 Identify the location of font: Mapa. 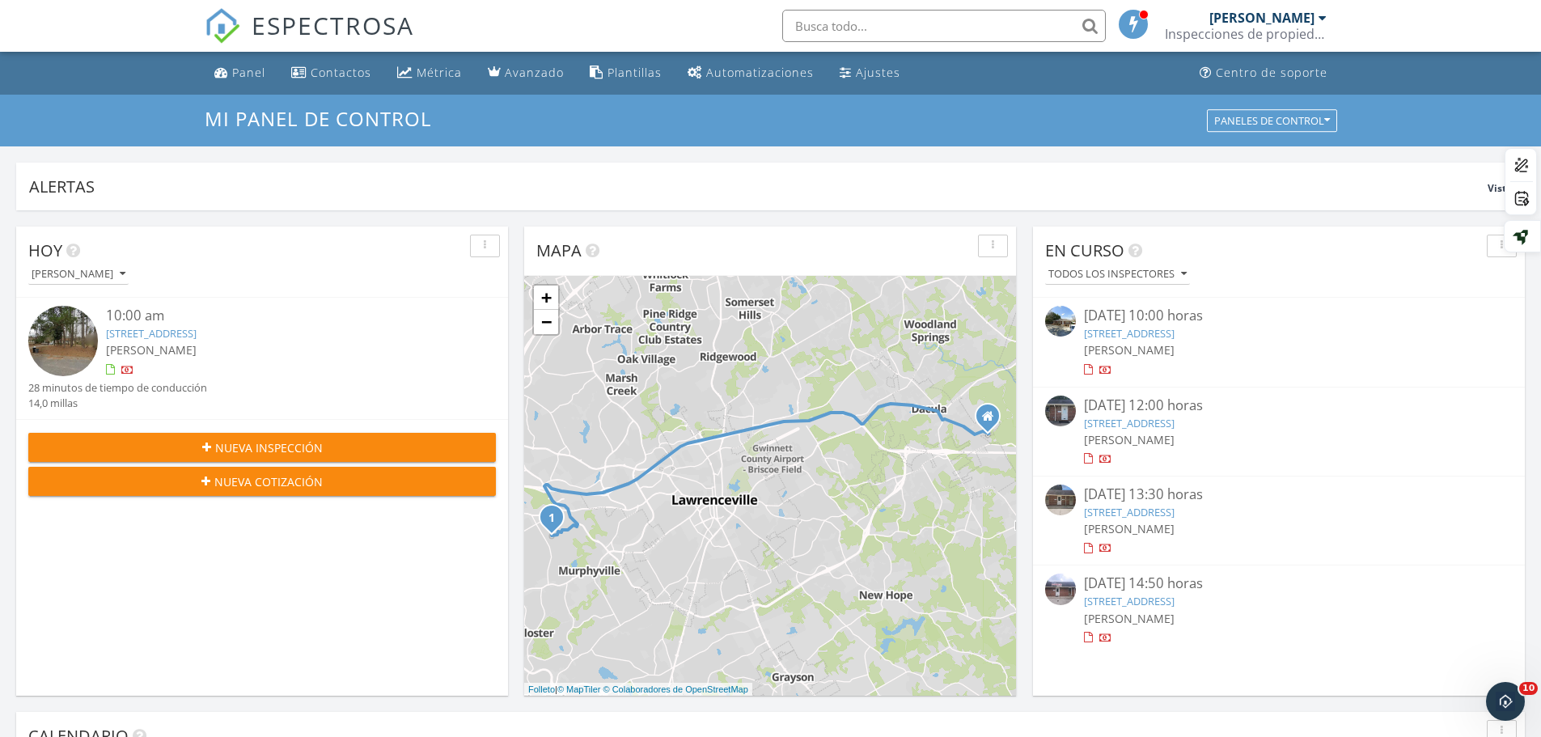
(559, 250).